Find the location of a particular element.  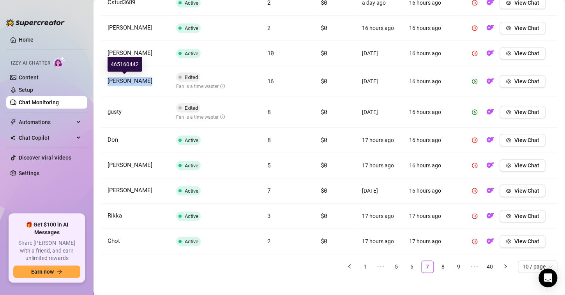

span: Ghot is located at coordinates (114, 241).